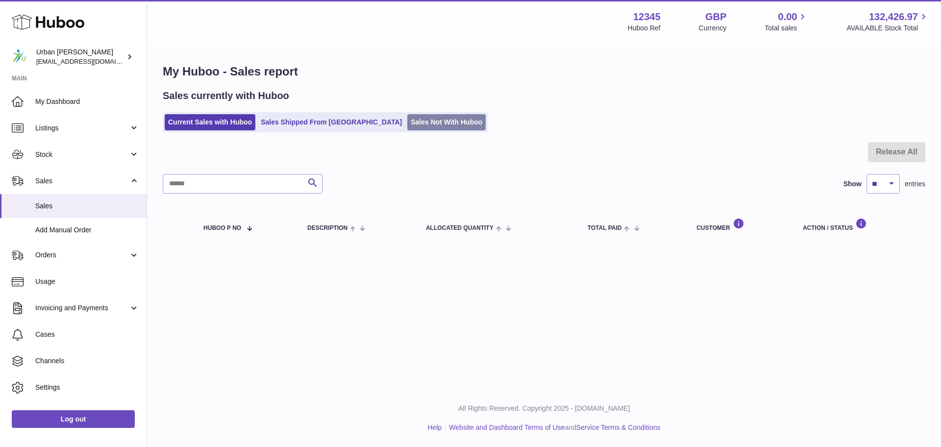 This screenshot has height=447, width=941. What do you see at coordinates (19, 57) in the screenshot?
I see `img: orders@urbanpoling.com` at bounding box center [19, 57].